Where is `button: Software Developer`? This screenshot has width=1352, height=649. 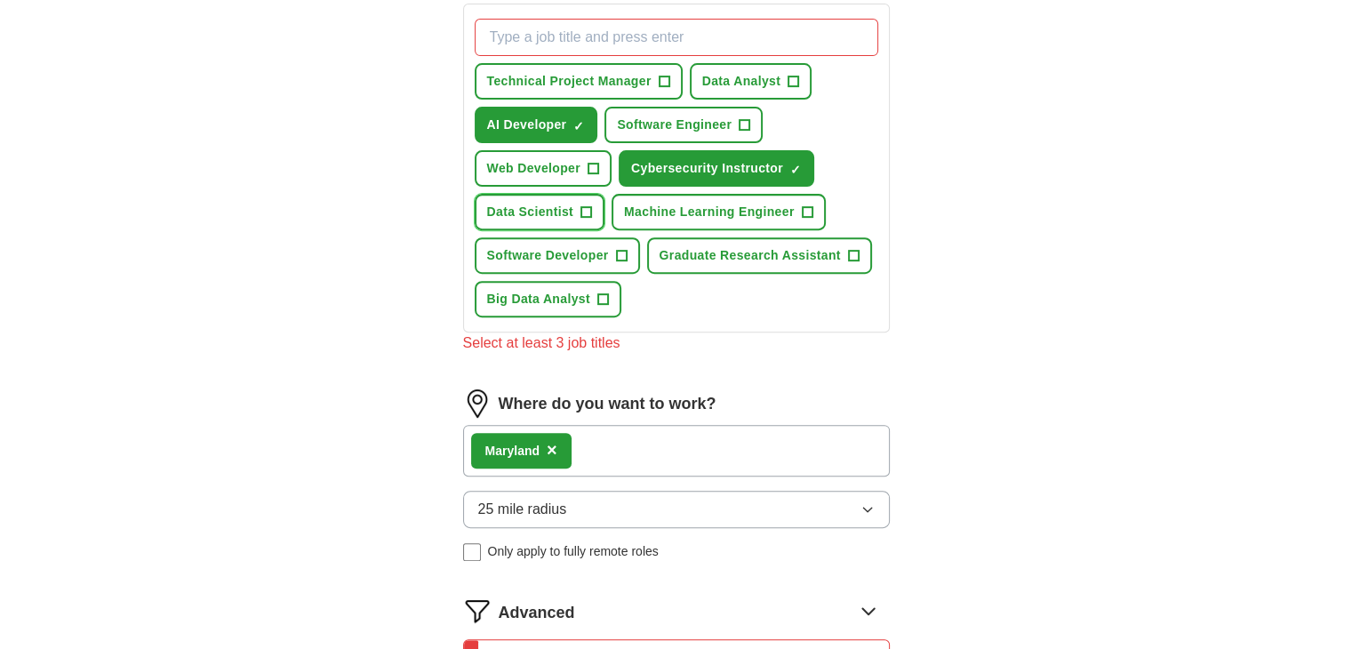
button: Software Developer is located at coordinates (557, 255).